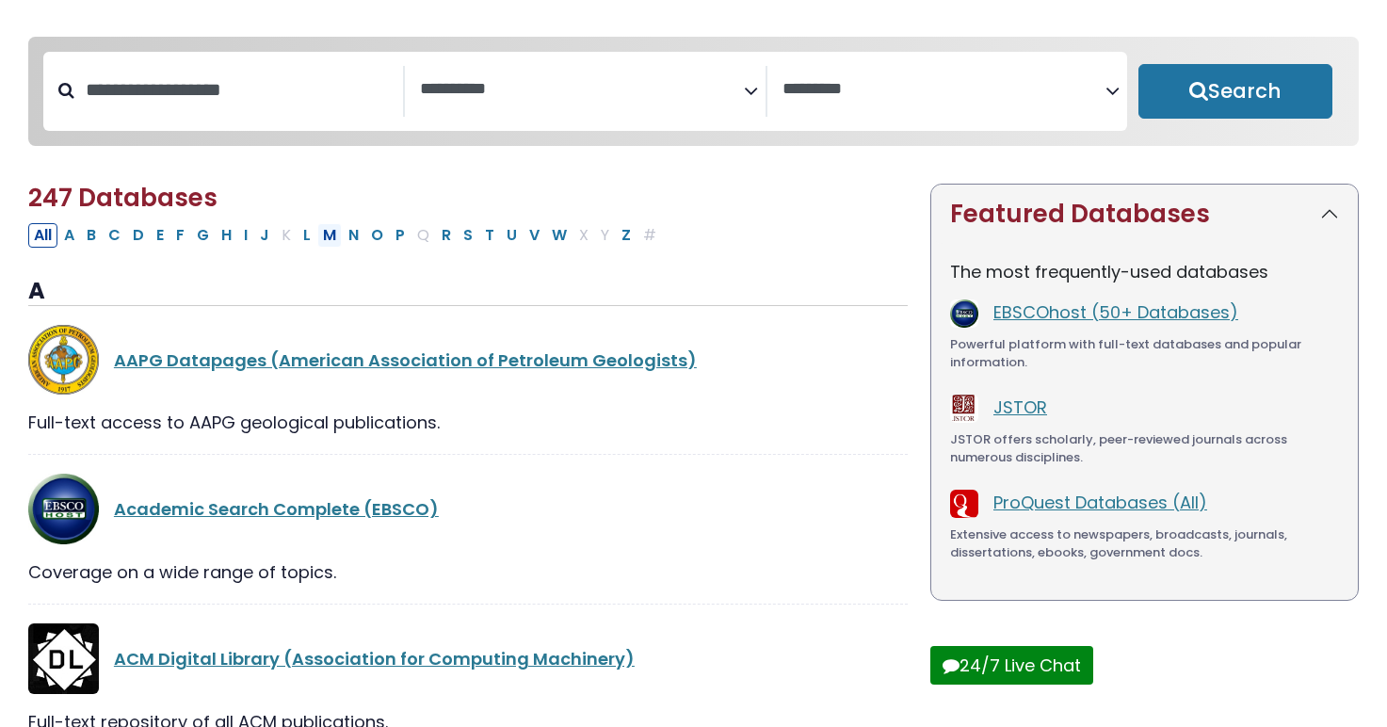  I want to click on button: Filter Results W, so click(560, 235).